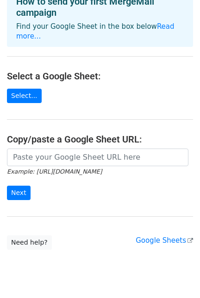 The width and height of the screenshot is (200, 298). I want to click on a: Need help?, so click(29, 242).